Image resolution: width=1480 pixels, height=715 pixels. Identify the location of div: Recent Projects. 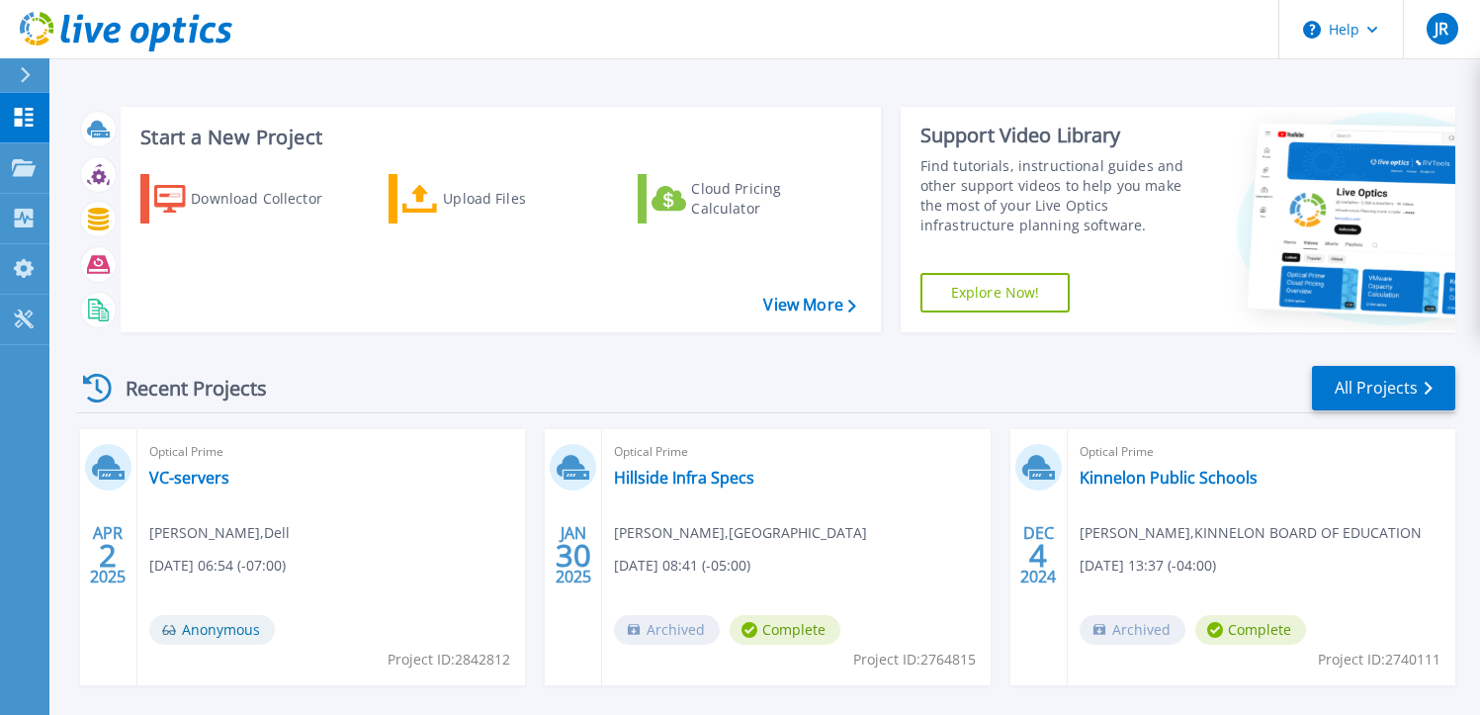
(185, 388).